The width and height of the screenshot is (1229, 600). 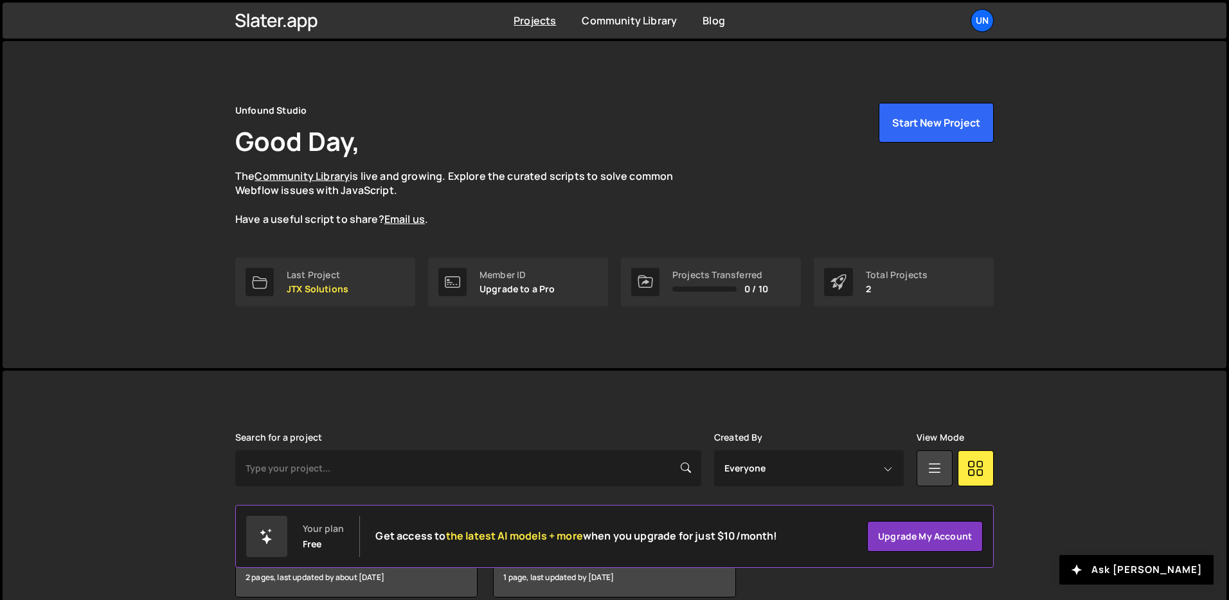 What do you see at coordinates (517, 275) in the screenshot?
I see `div: Member ID` at bounding box center [517, 275].